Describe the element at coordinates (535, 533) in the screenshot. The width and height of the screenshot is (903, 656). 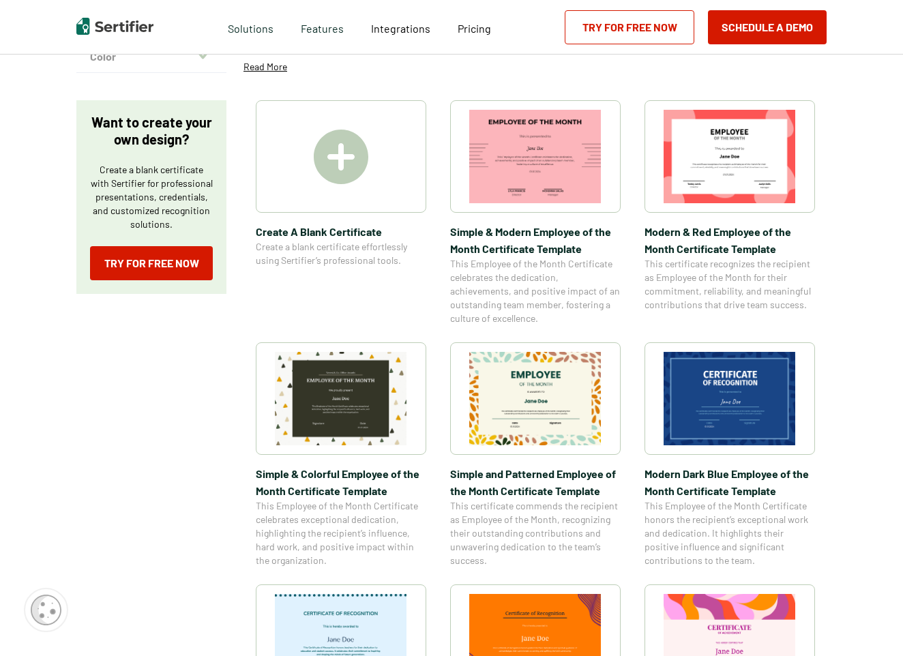
I see `span: This certificate commends the recipient as Employee of the Month, recognizing their outstanding c...` at that location.